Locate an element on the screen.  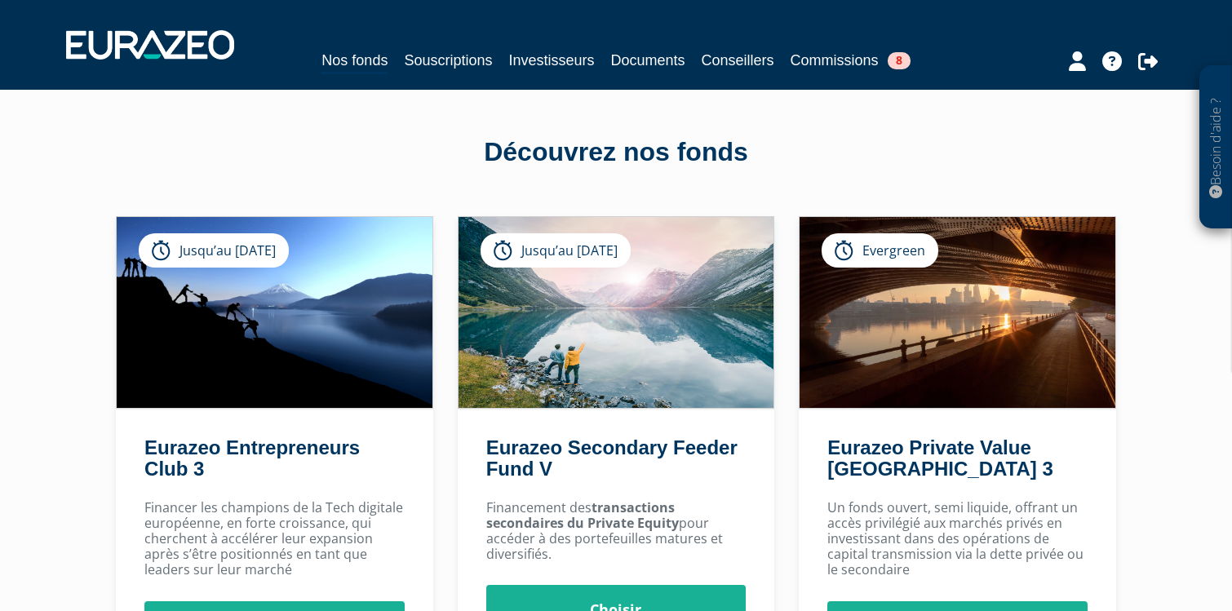
span: 8 is located at coordinates (899, 60).